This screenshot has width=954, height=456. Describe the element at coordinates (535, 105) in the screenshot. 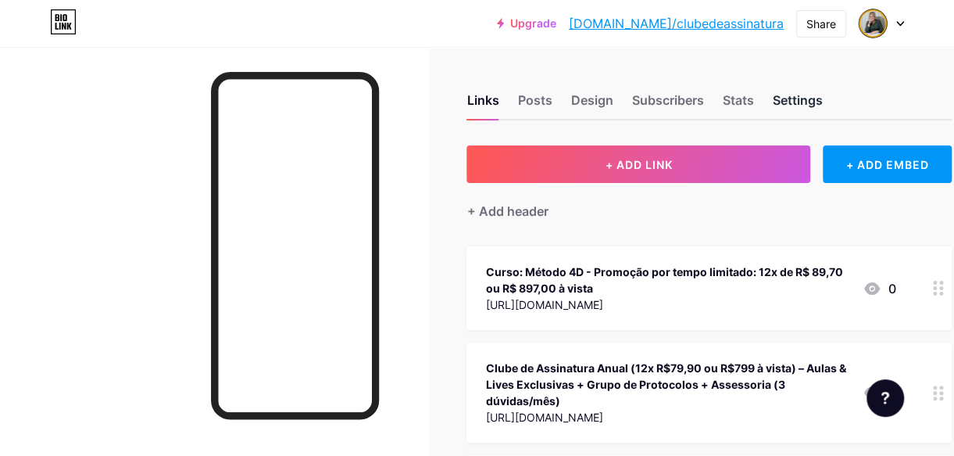

I see `div: Posts` at that location.